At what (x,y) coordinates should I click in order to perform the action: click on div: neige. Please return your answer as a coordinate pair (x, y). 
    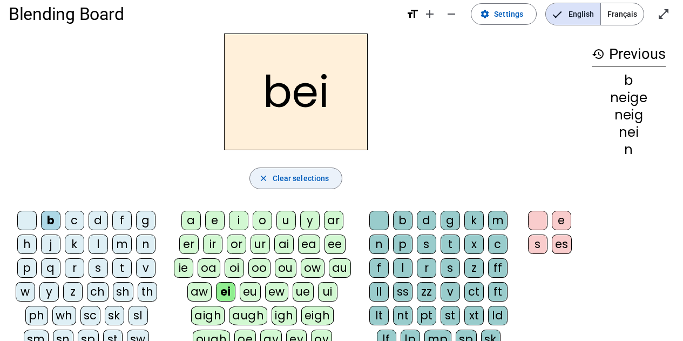
    Looking at the image, I should click on (629, 98).